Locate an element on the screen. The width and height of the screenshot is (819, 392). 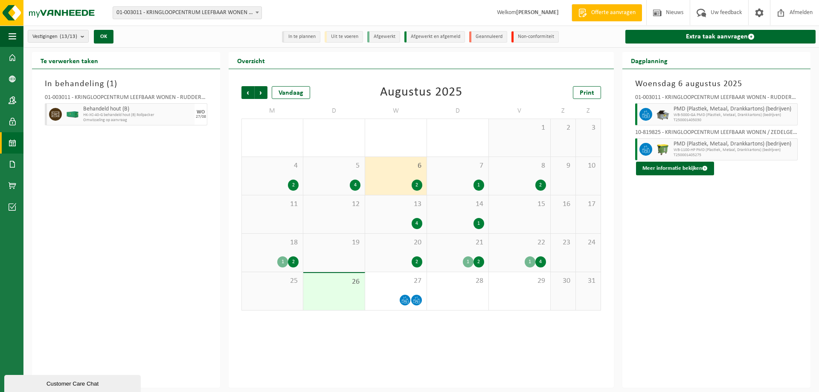
span: 21 is located at coordinates (458, 243).